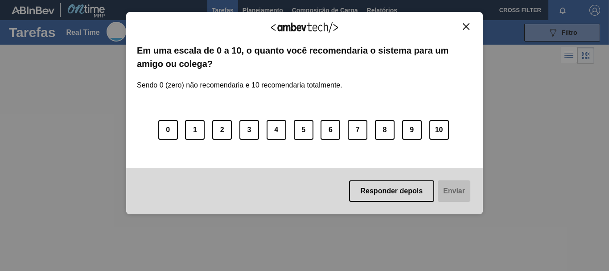  I want to click on button: 9, so click(412, 130).